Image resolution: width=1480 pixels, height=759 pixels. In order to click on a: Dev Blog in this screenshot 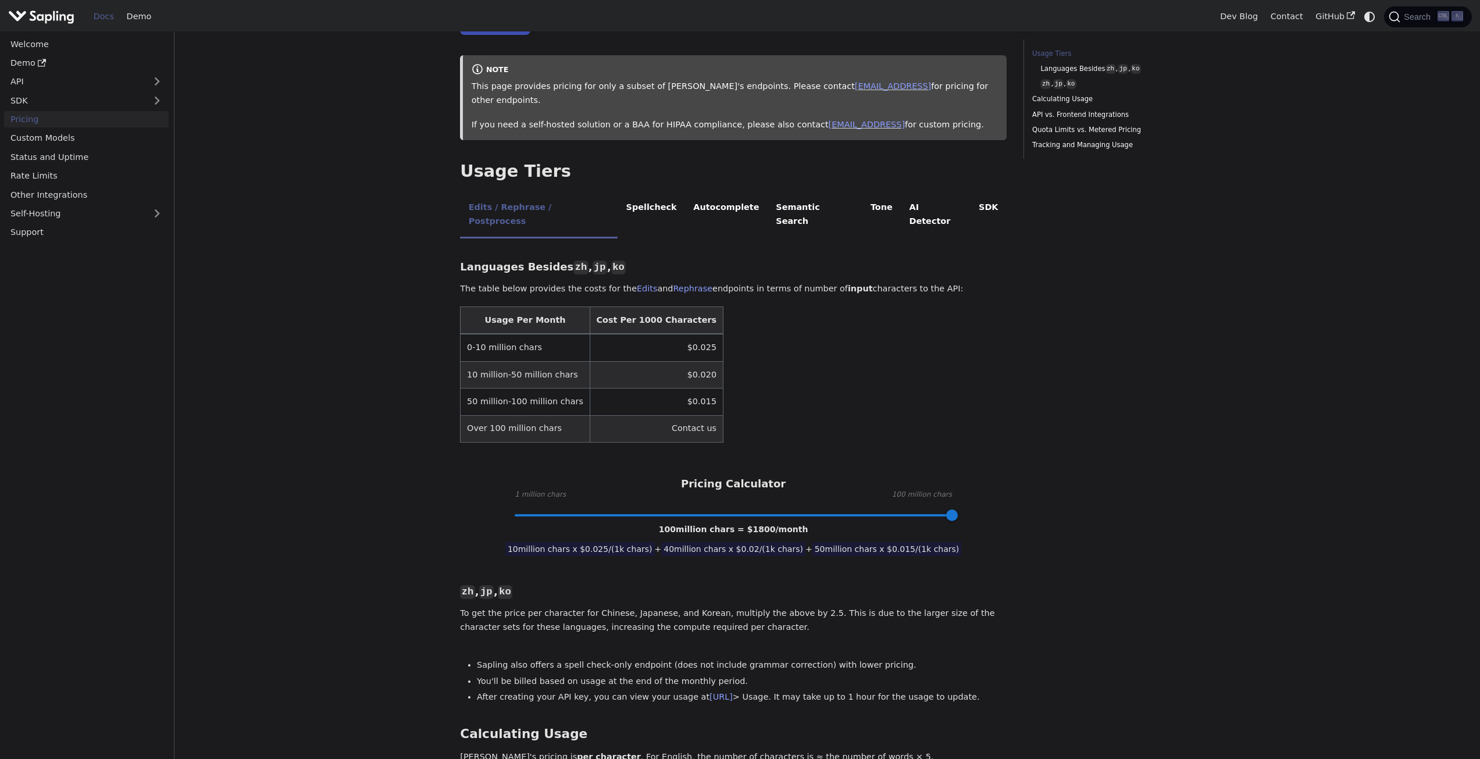, I will do `click(1239, 16)`.